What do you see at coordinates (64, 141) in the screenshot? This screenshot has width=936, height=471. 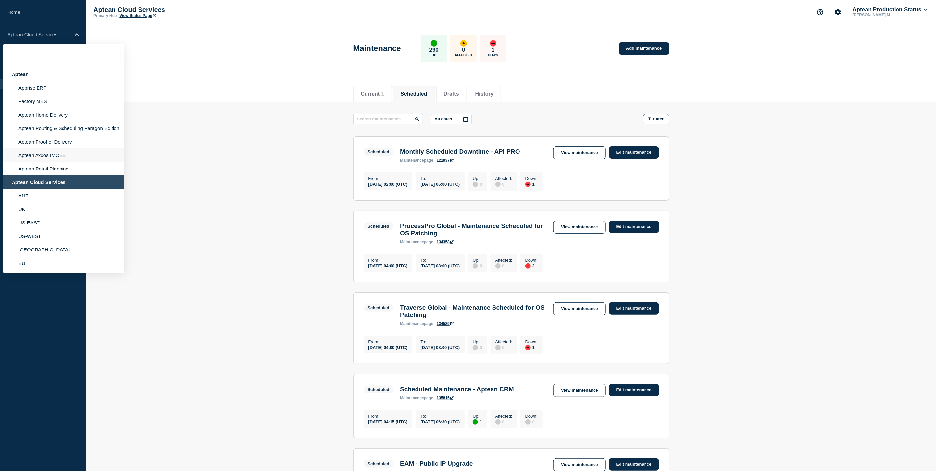 I see `li: Aptean Proof of Delivery` at bounding box center [64, 141].